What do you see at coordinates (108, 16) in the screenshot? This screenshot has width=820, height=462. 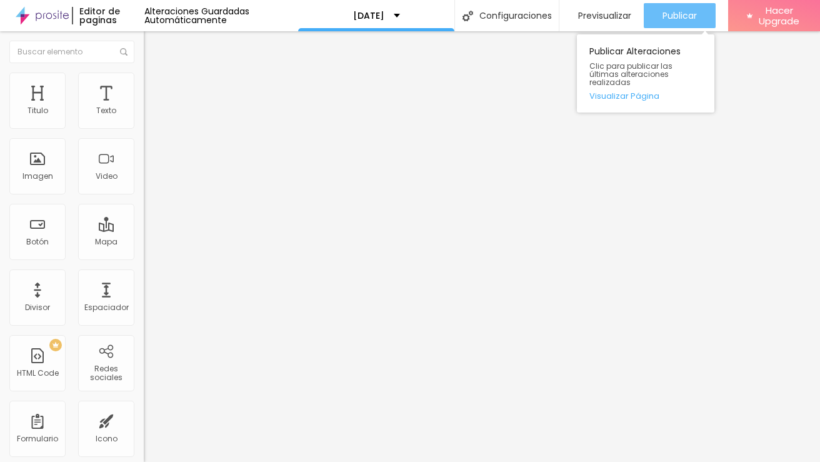 I see `div: Editor de paginas` at bounding box center [108, 16].